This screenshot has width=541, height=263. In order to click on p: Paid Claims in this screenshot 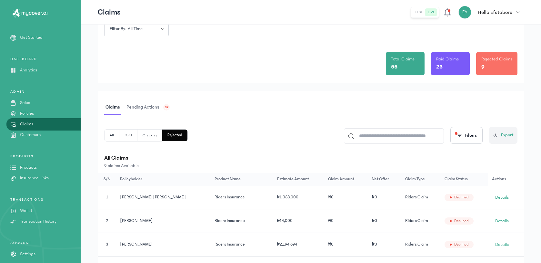, I will do `click(447, 59)`.